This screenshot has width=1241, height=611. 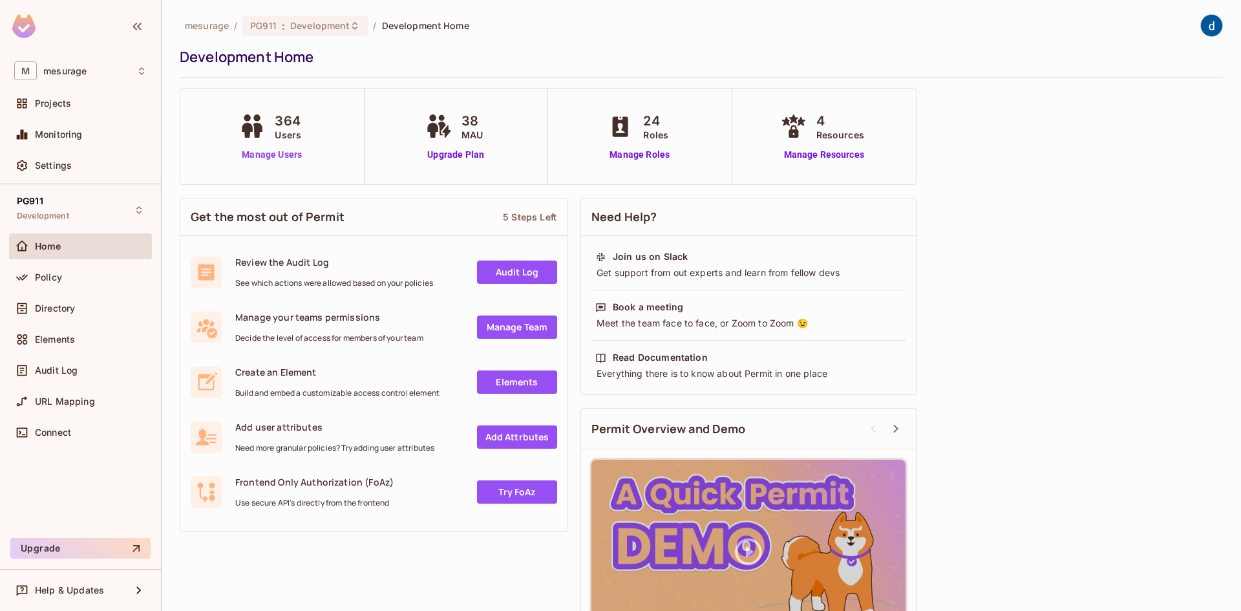 I want to click on span: See which actions were allowed based on your policies, so click(x=334, y=283).